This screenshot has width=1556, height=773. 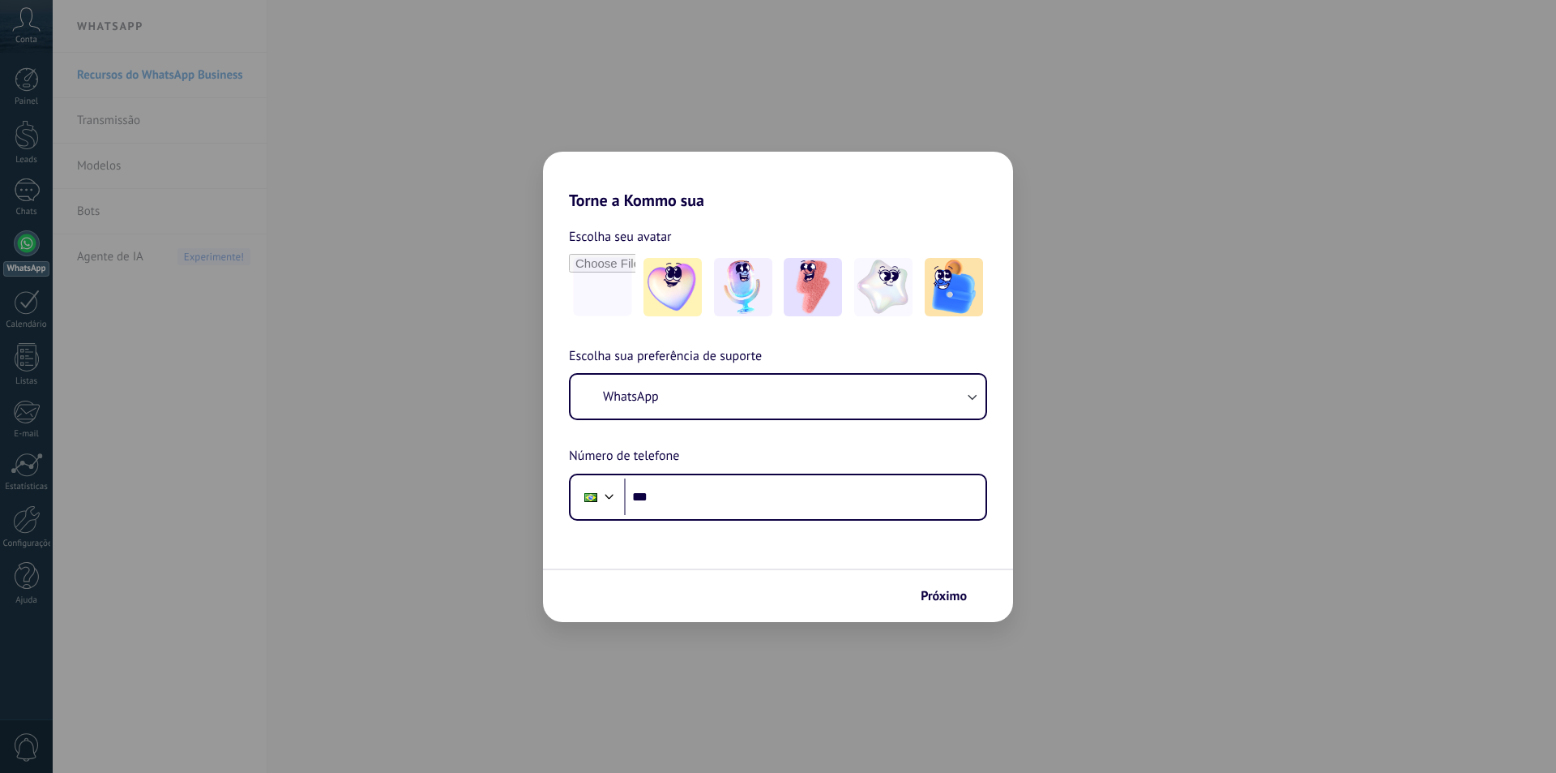 I want to click on img: -3.jpeg, so click(x=813, y=287).